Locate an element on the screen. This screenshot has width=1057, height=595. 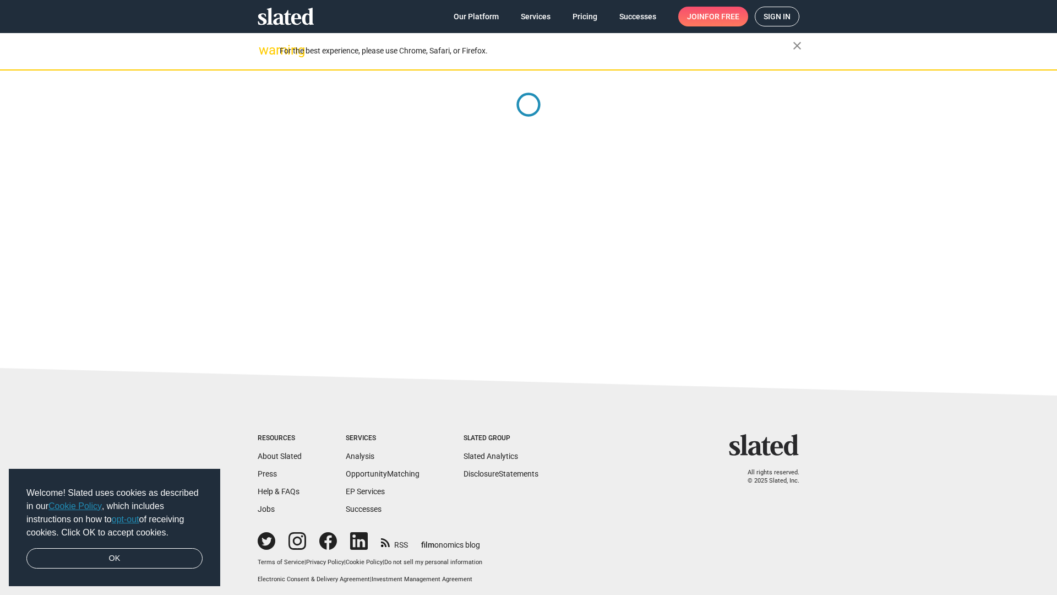
span: Our Platform is located at coordinates (476, 17).